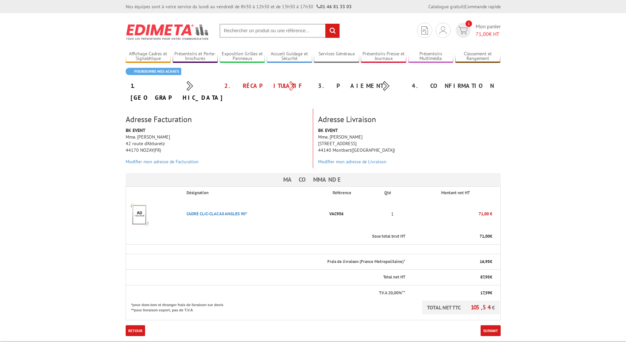  What do you see at coordinates (242, 56) in the screenshot?
I see `a: Exposition Grilles et Panneaux` at bounding box center [242, 56].